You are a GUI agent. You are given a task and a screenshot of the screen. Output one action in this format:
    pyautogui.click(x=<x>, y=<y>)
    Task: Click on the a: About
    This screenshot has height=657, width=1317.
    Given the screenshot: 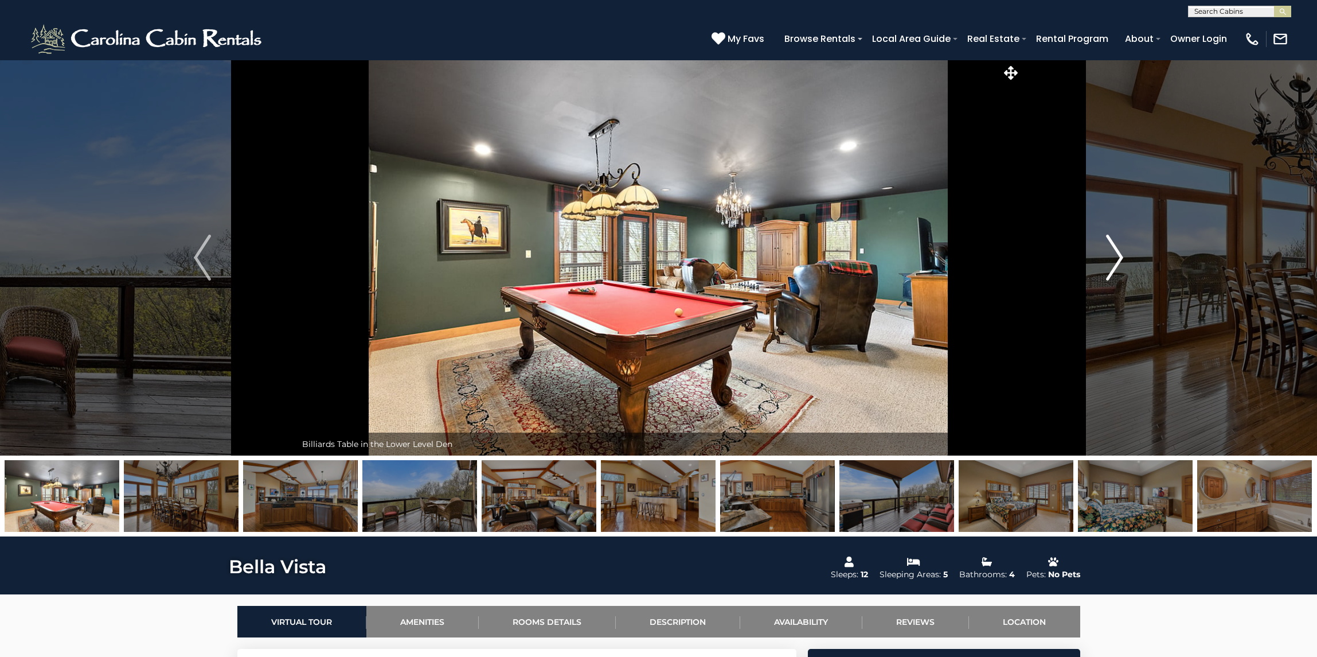 What is the action you would take?
    pyautogui.click(x=1139, y=38)
    